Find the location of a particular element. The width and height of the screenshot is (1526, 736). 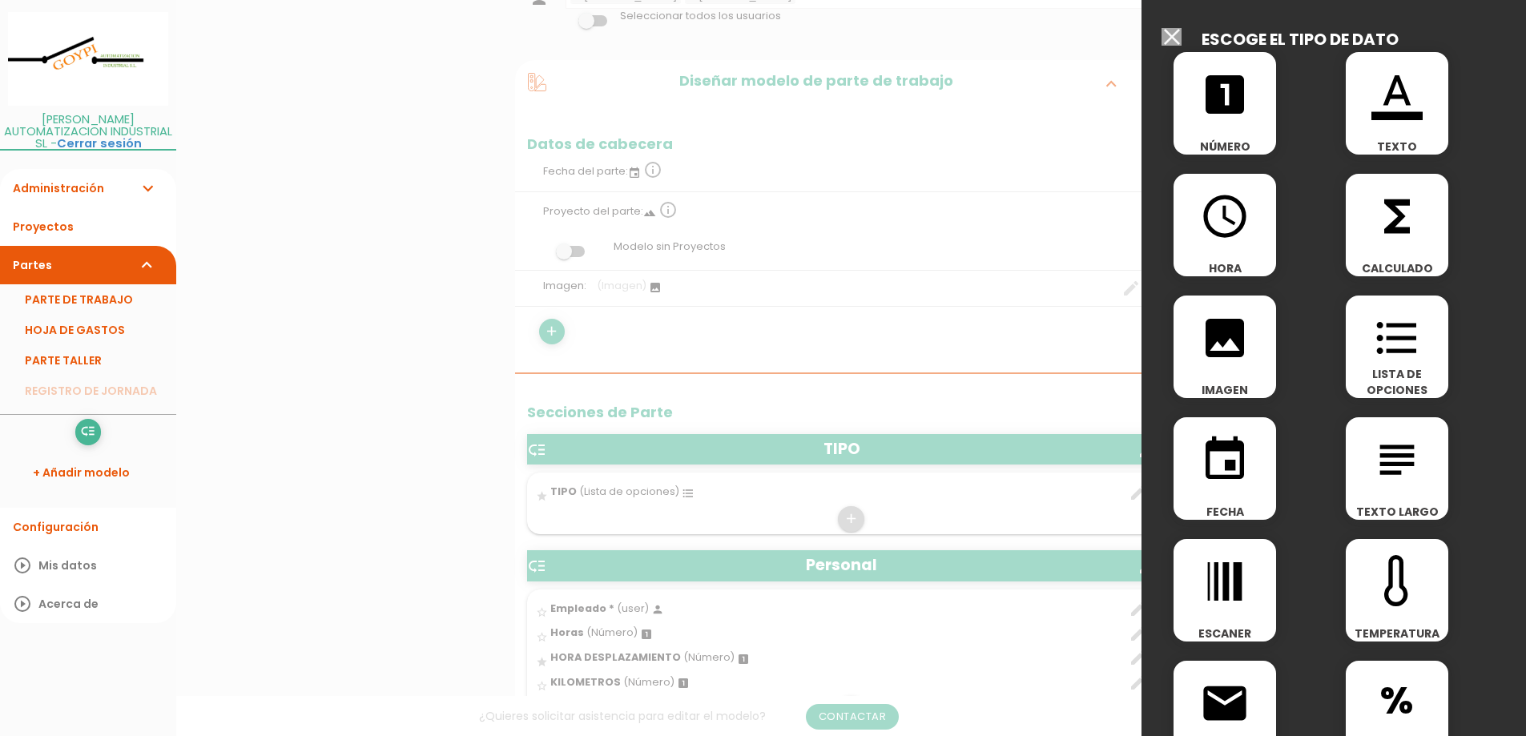

i: access_time is located at coordinates (1225, 216).